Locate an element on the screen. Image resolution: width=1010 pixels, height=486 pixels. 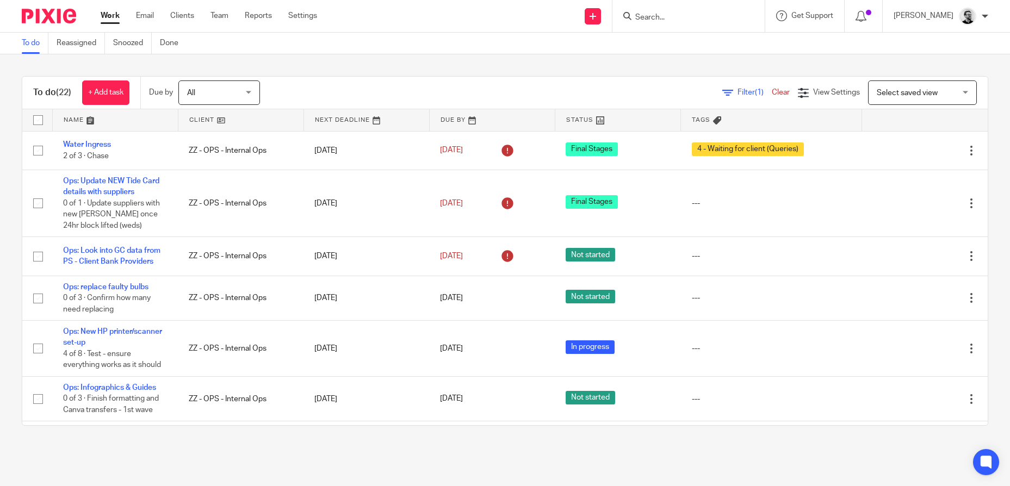
a: Ops: replace faulty bulbs is located at coordinates (105, 287).